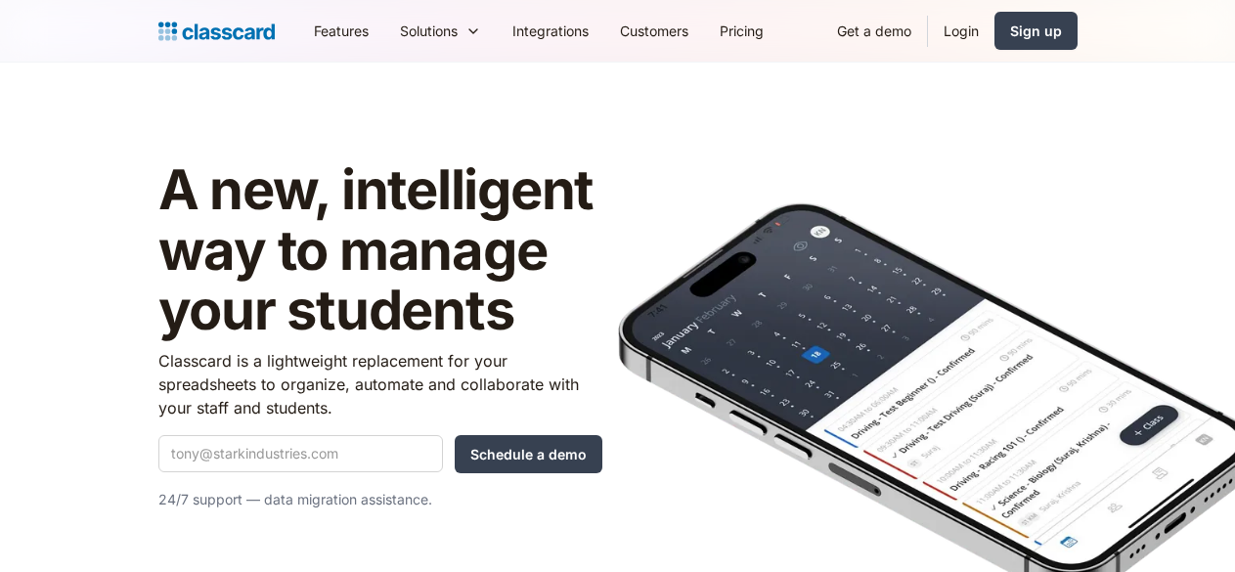  Describe the element at coordinates (528, 454) in the screenshot. I see `input: Schedule a demo` at that location.